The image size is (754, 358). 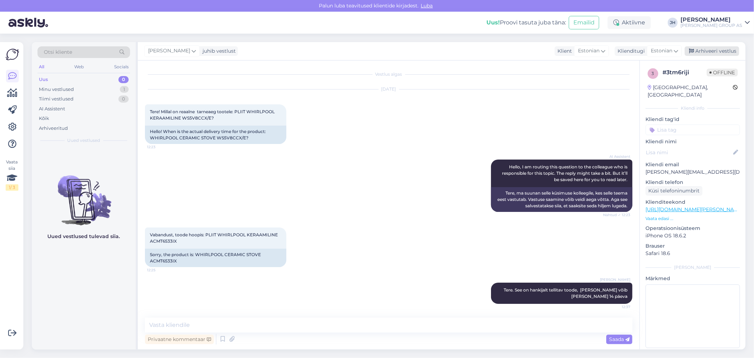 I want to click on span: AI Assistent, so click(x=617, y=156).